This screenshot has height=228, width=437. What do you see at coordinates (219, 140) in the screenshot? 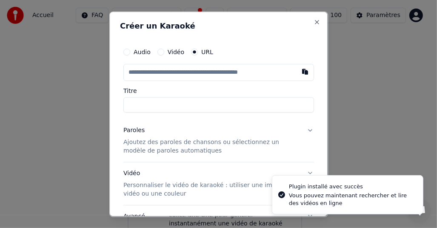
I see `button: ParolesAjoutez des paroles de chansons ou sélectionnez un modèle de paroles automatiques` at bounding box center [219, 140].